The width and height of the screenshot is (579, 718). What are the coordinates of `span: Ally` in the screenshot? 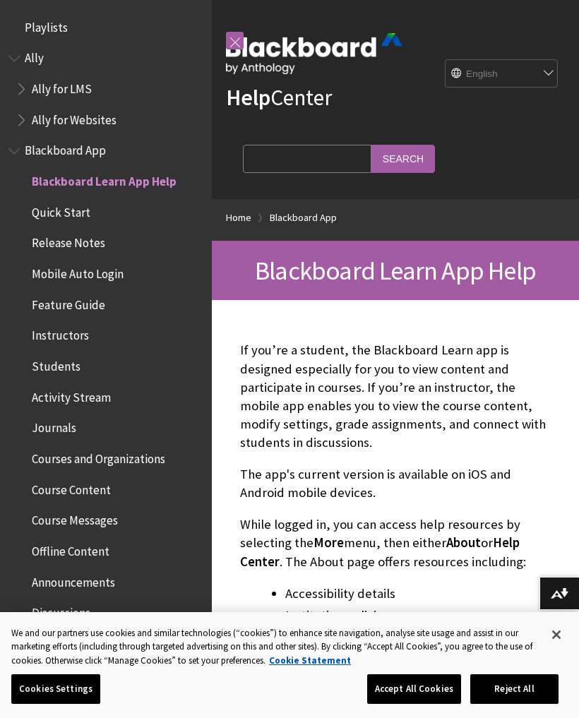 It's located at (34, 56).